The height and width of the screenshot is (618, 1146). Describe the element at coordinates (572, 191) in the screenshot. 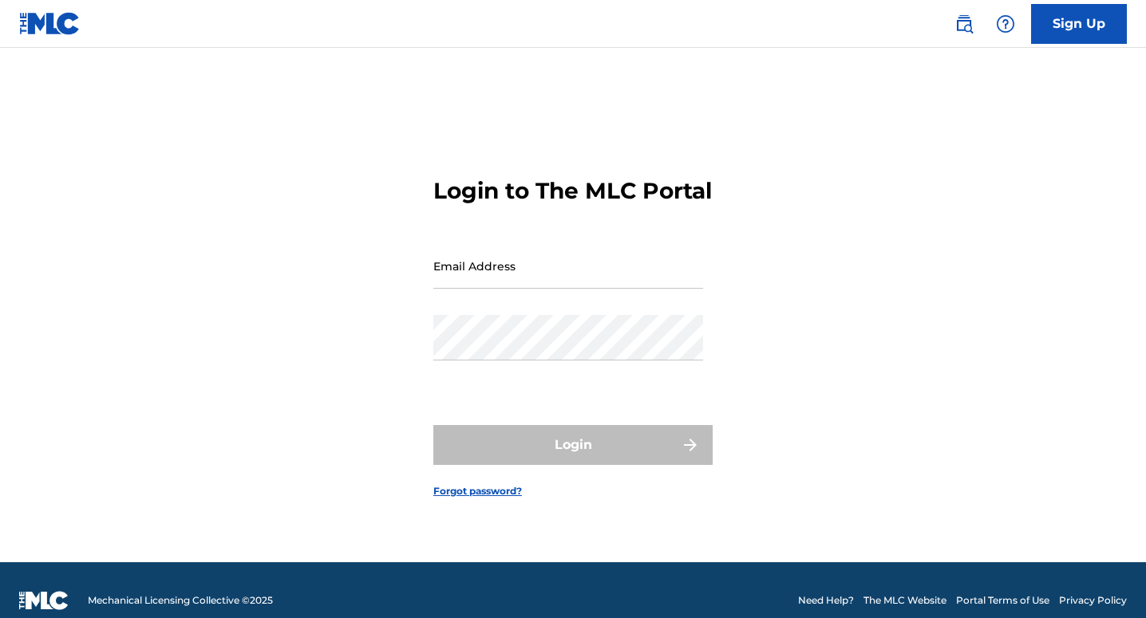

I see `h3: Login to The MLC Portal` at that location.